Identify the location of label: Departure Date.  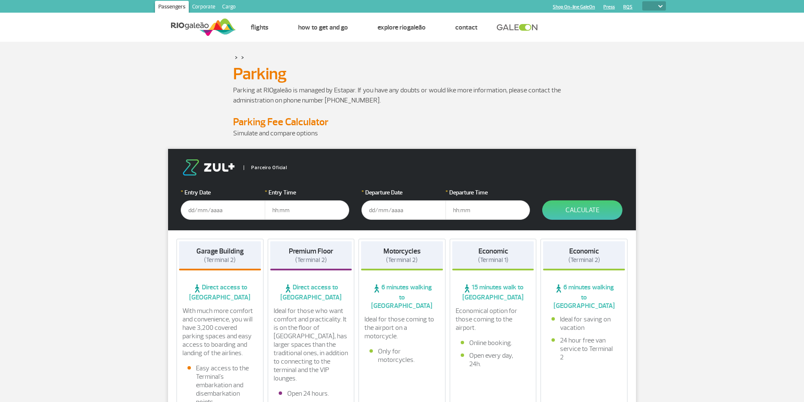
(404, 193).